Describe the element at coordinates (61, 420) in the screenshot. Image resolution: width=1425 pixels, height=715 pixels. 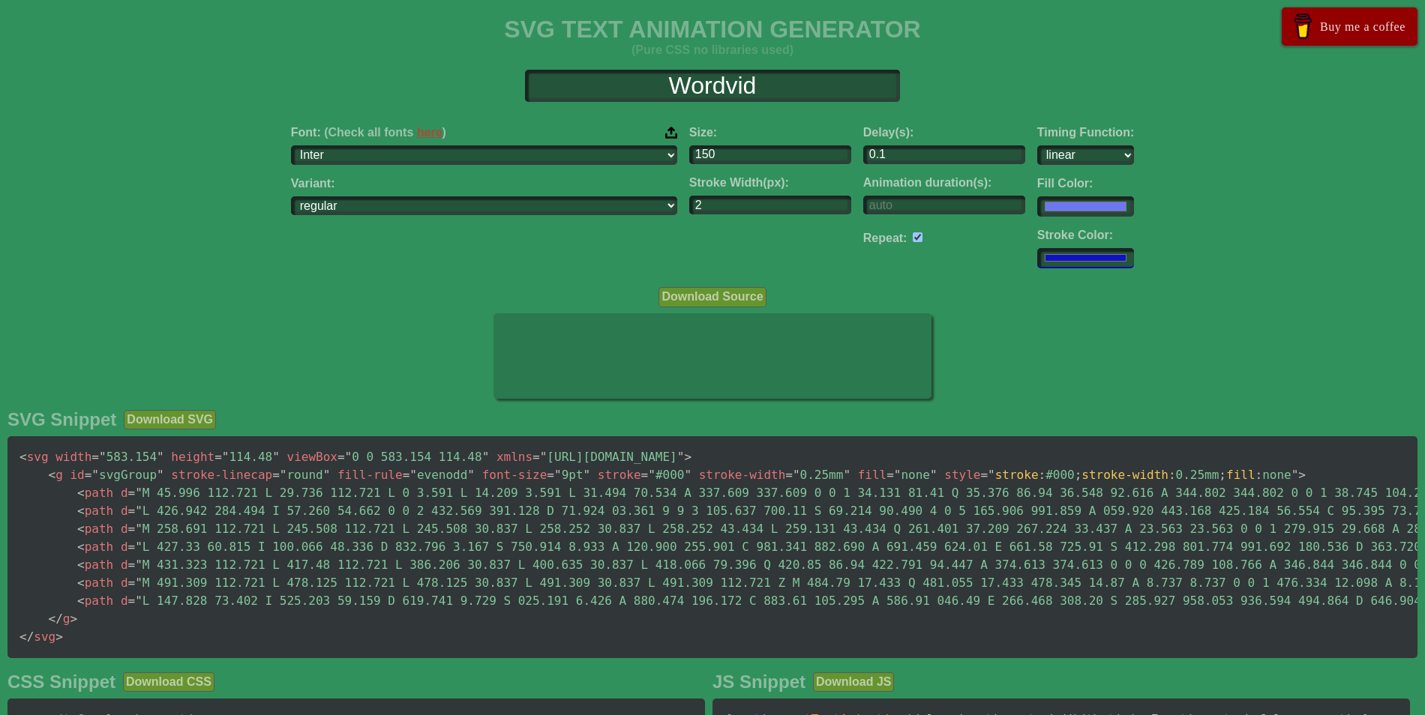
I see `h2: SVG Snippet` at that location.